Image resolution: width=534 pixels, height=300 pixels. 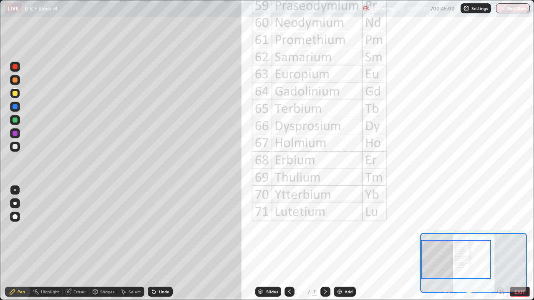 I want to click on div: Select, so click(x=135, y=292).